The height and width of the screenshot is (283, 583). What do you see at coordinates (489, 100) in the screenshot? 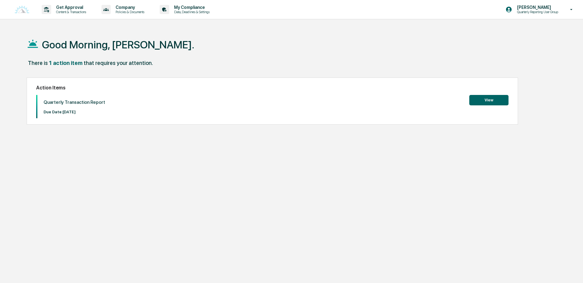
I see `a: View` at bounding box center [489, 100].